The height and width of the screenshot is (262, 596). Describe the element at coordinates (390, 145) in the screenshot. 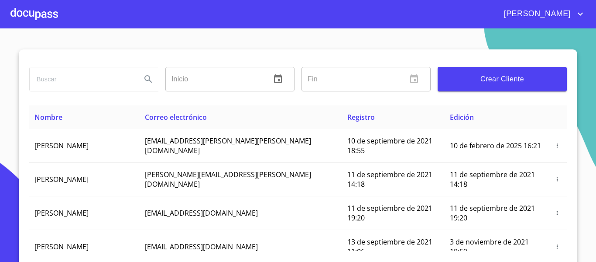

I see `span: 10 de septiembre de 2021 18:55` at that location.